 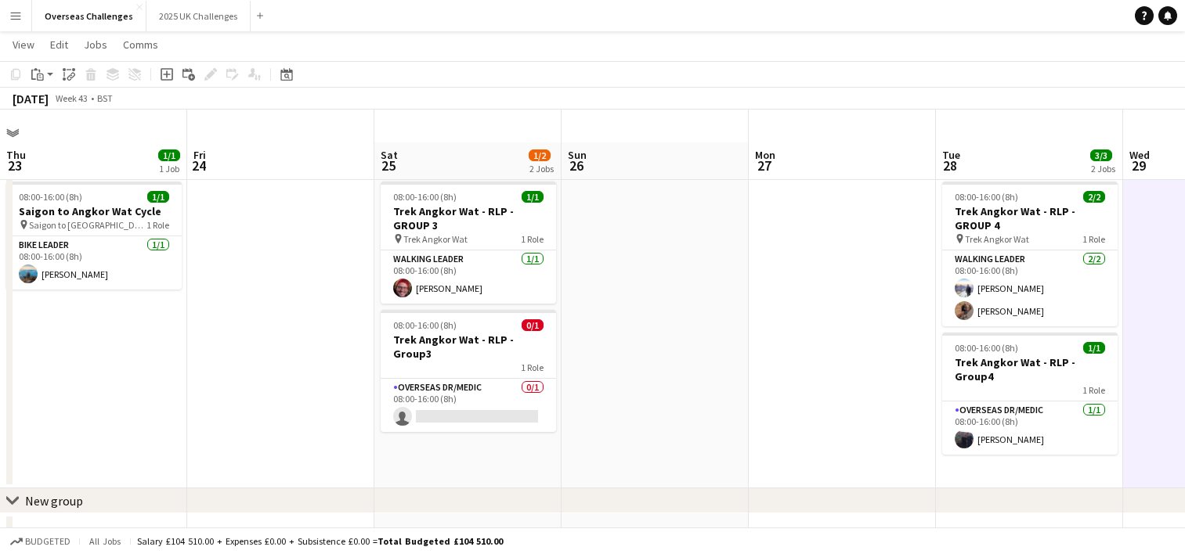 What do you see at coordinates (54, 501) in the screenshot?
I see `div: New group` at bounding box center [54, 501].